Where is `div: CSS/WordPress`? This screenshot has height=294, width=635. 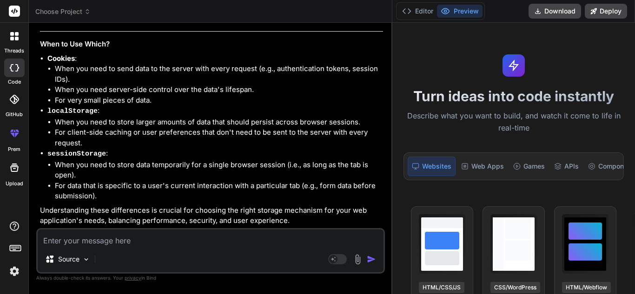 div: CSS/WordPress is located at coordinates (515, 288).